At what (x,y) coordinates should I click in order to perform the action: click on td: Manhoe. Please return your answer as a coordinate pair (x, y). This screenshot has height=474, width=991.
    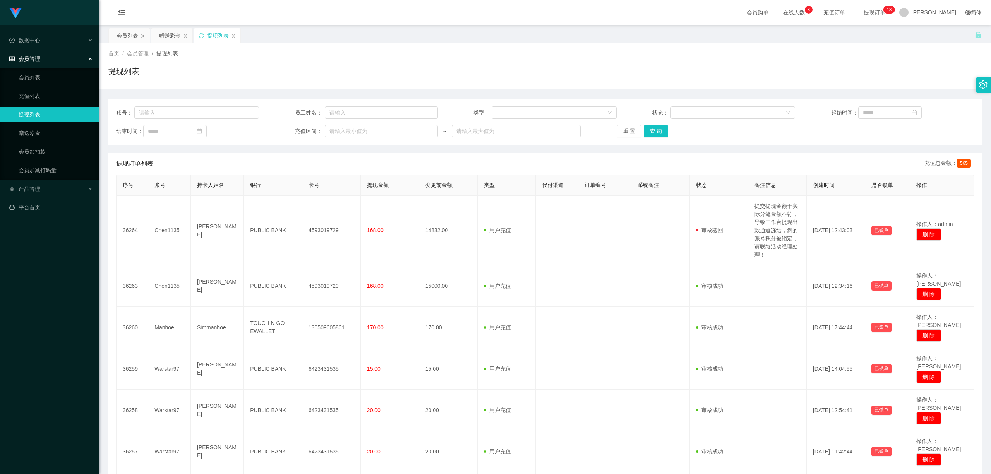
    Looking at the image, I should click on (169, 327).